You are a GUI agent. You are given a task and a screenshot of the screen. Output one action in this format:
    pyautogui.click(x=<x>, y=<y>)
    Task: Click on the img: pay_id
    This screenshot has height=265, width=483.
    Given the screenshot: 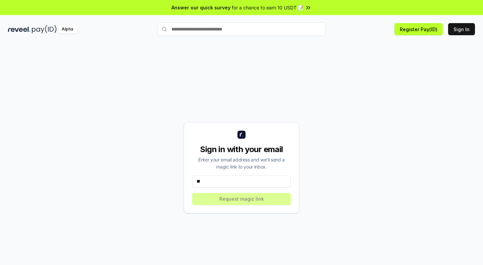 What is the action you would take?
    pyautogui.click(x=44, y=29)
    